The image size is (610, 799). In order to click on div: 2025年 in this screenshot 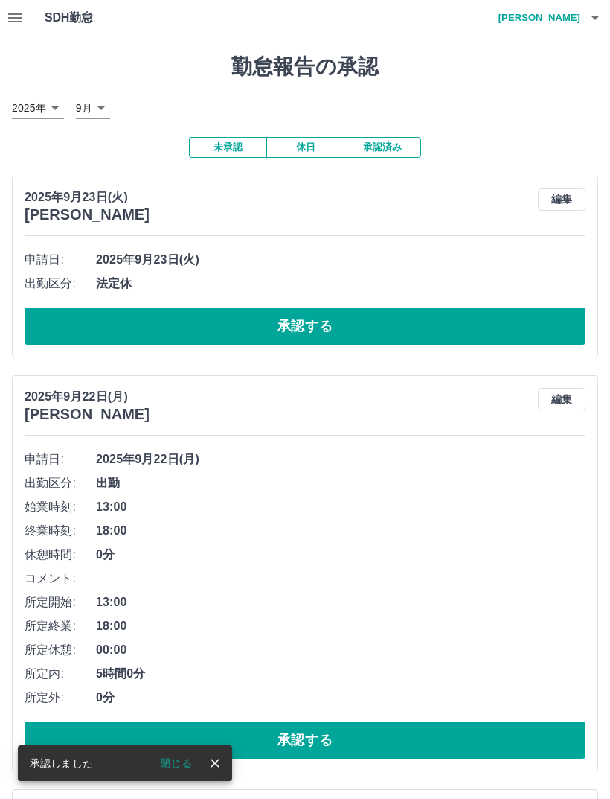, I will do `click(38, 108)`.